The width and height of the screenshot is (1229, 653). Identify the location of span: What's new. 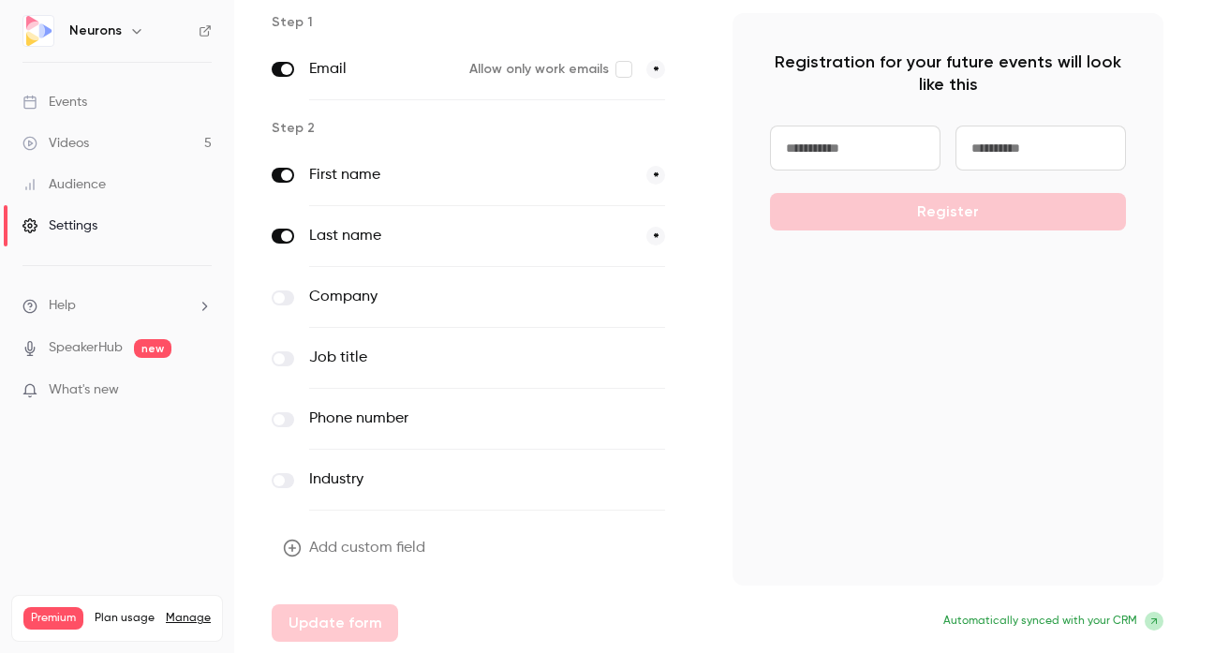
(83, 390).